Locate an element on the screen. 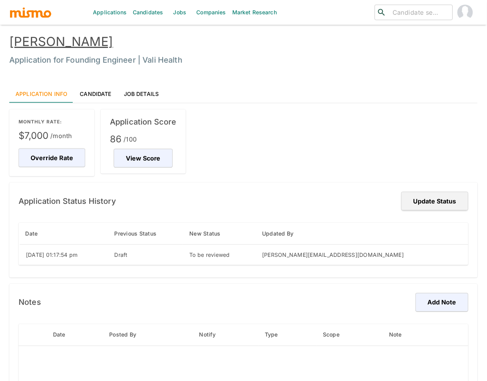 This screenshot has height=381, width=487. a: Job Details is located at coordinates (141, 94).